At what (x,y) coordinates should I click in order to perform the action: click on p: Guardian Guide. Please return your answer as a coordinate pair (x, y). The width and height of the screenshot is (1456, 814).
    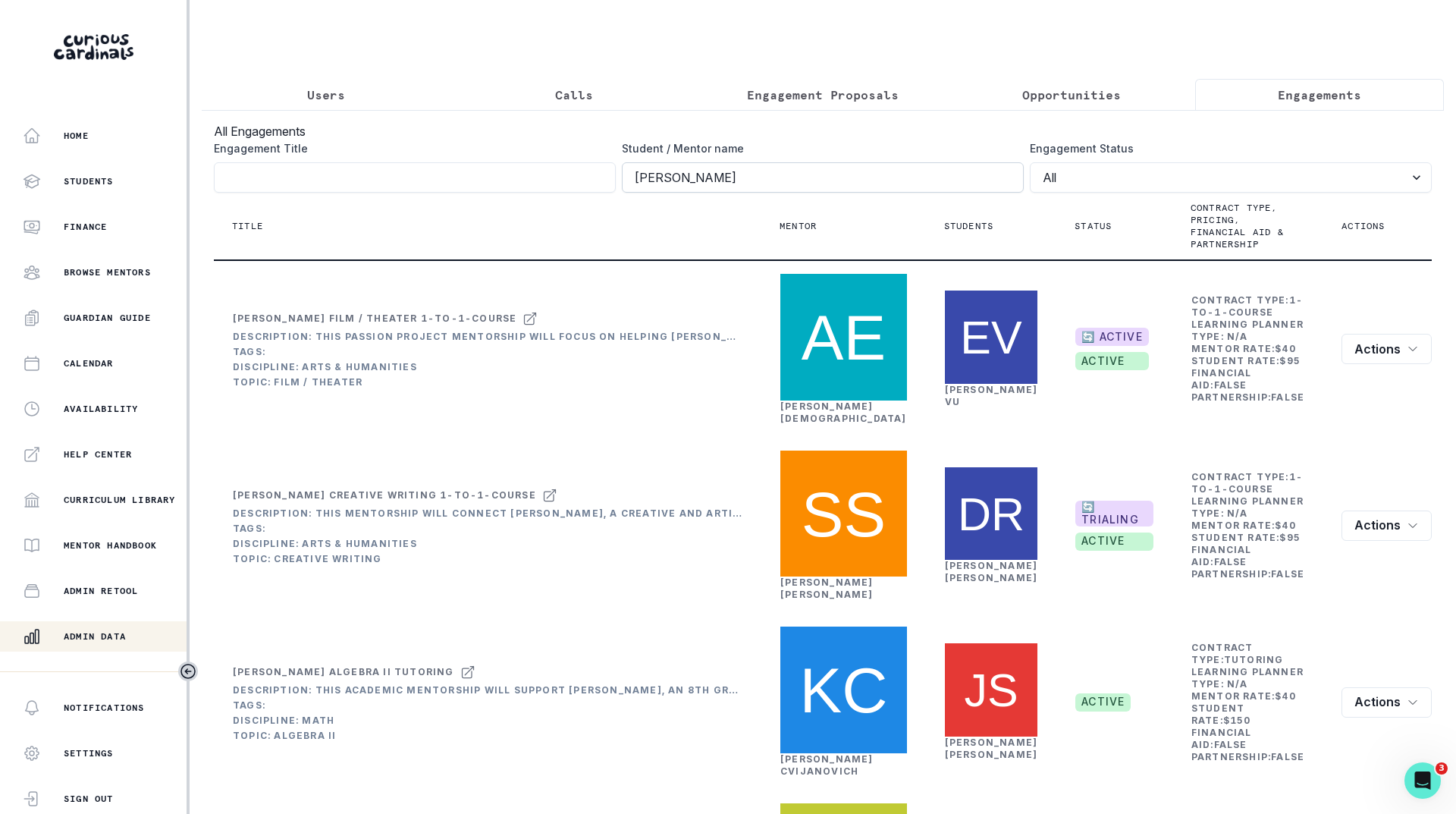
    Looking at the image, I should click on (107, 318).